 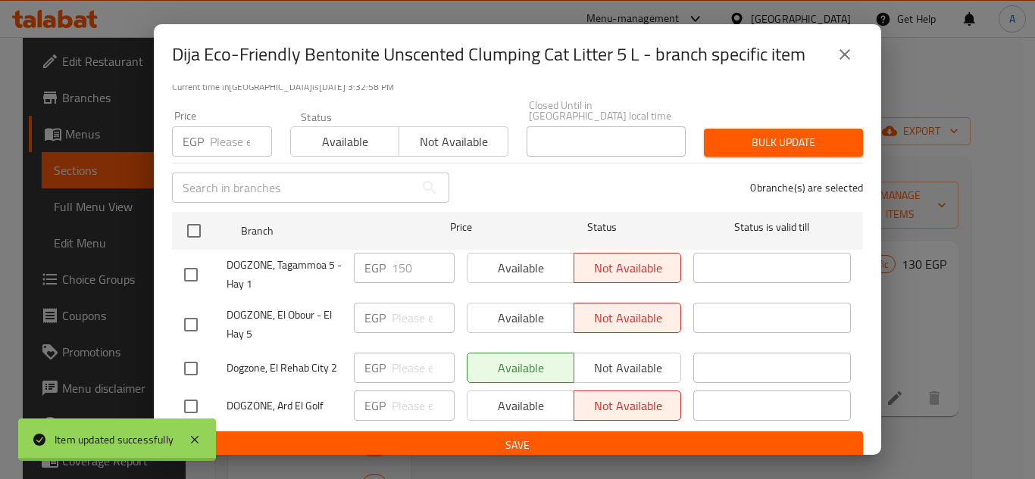 What do you see at coordinates (461, 227) in the screenshot?
I see `span: Price` at bounding box center [461, 227].